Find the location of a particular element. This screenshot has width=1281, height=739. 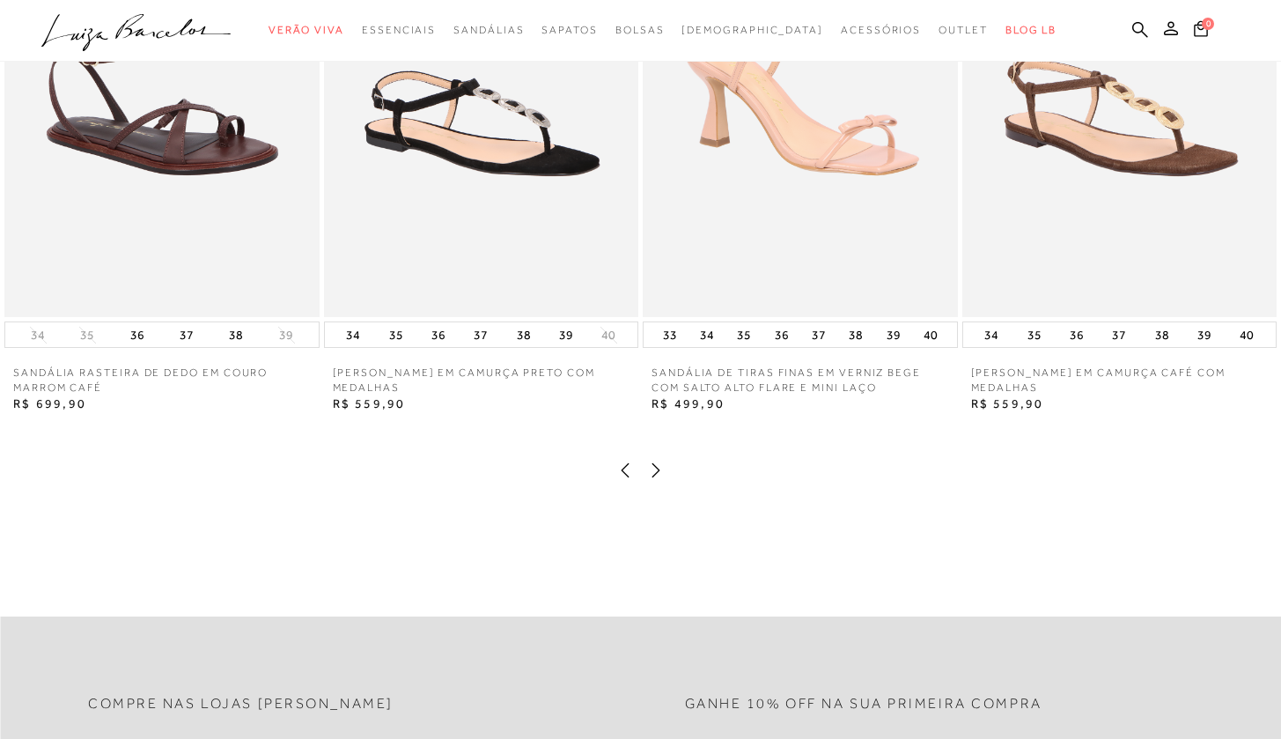

span: BLOG LB is located at coordinates (1031, 30).